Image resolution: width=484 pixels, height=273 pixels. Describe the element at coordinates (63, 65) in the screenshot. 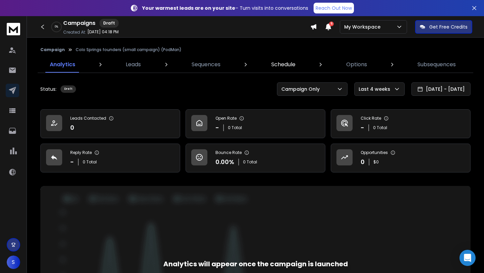

I see `a: Analytics` at that location.